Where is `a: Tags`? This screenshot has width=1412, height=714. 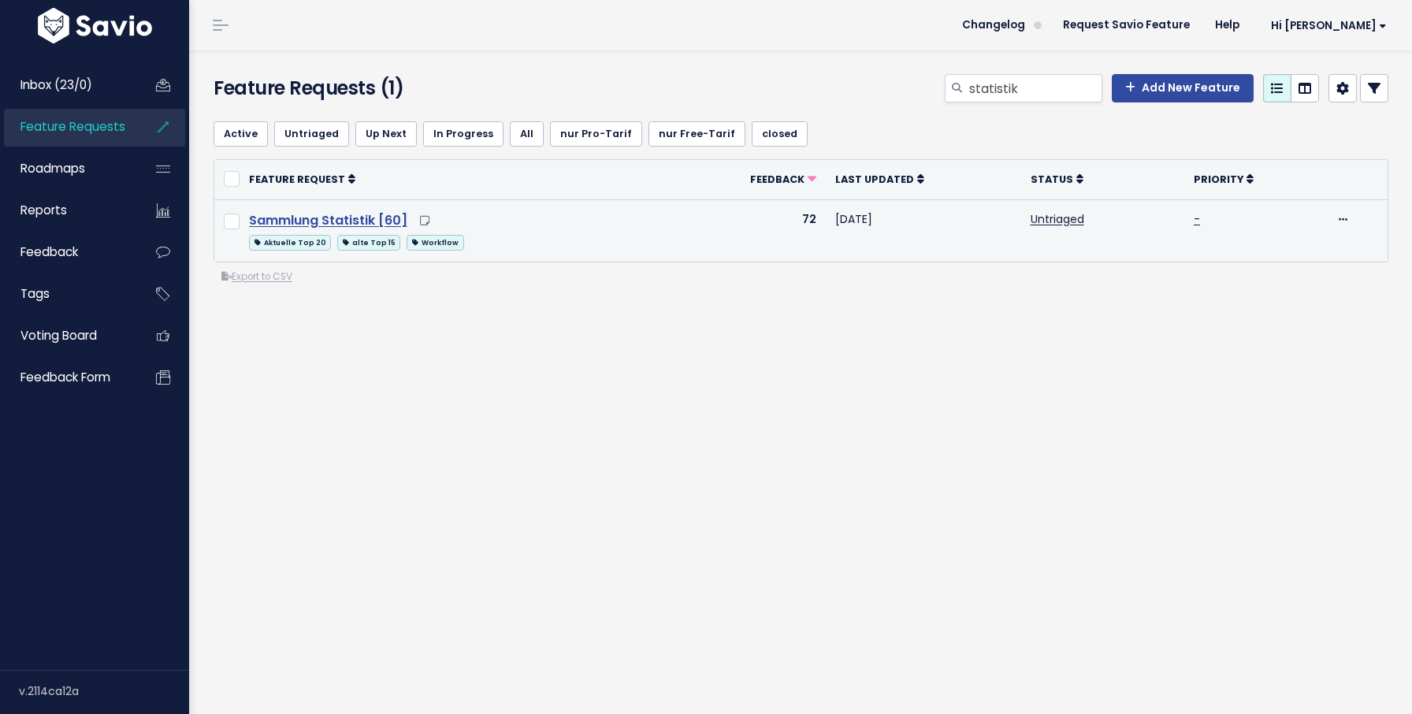
a: Tags is located at coordinates (67, 294).